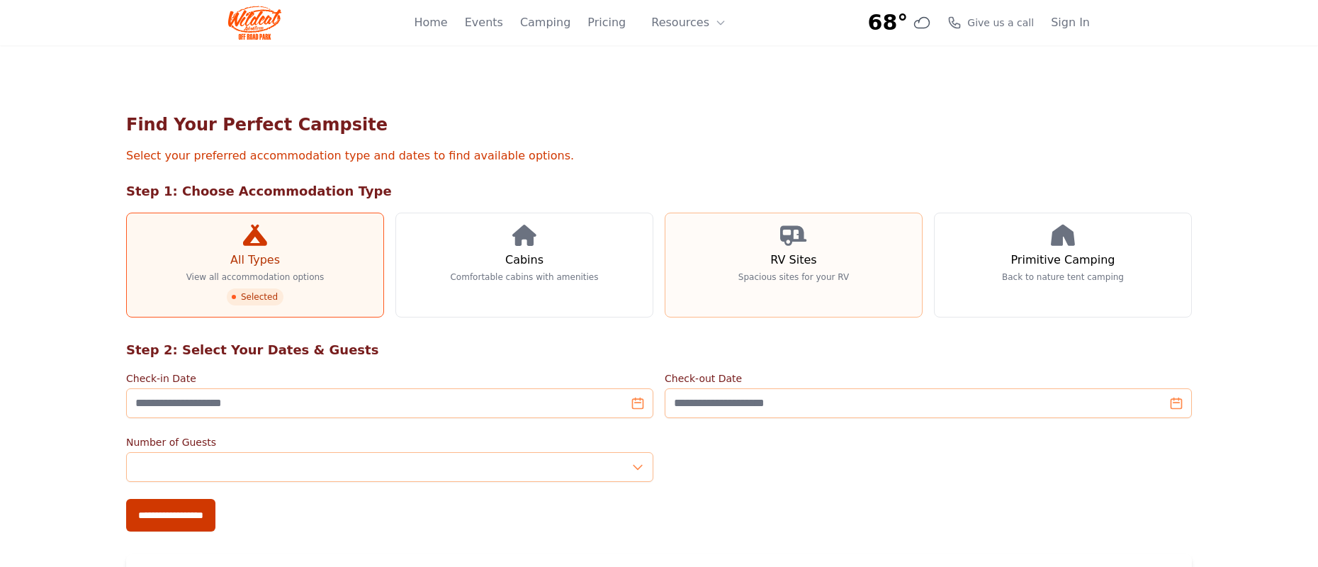 The width and height of the screenshot is (1318, 567). Describe the element at coordinates (1063, 260) in the screenshot. I see `h3: Primitive Camping` at that location.